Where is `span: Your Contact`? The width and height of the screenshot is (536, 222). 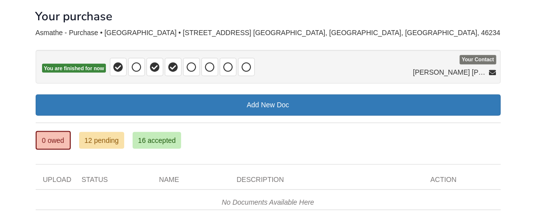
span: Your Contact is located at coordinates (477, 60).